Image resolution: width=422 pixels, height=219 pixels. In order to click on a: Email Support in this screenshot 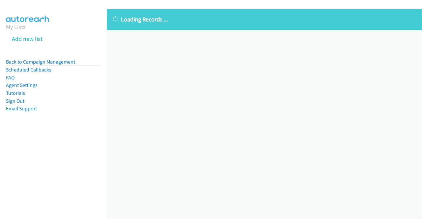, I will do `click(21, 108)`.